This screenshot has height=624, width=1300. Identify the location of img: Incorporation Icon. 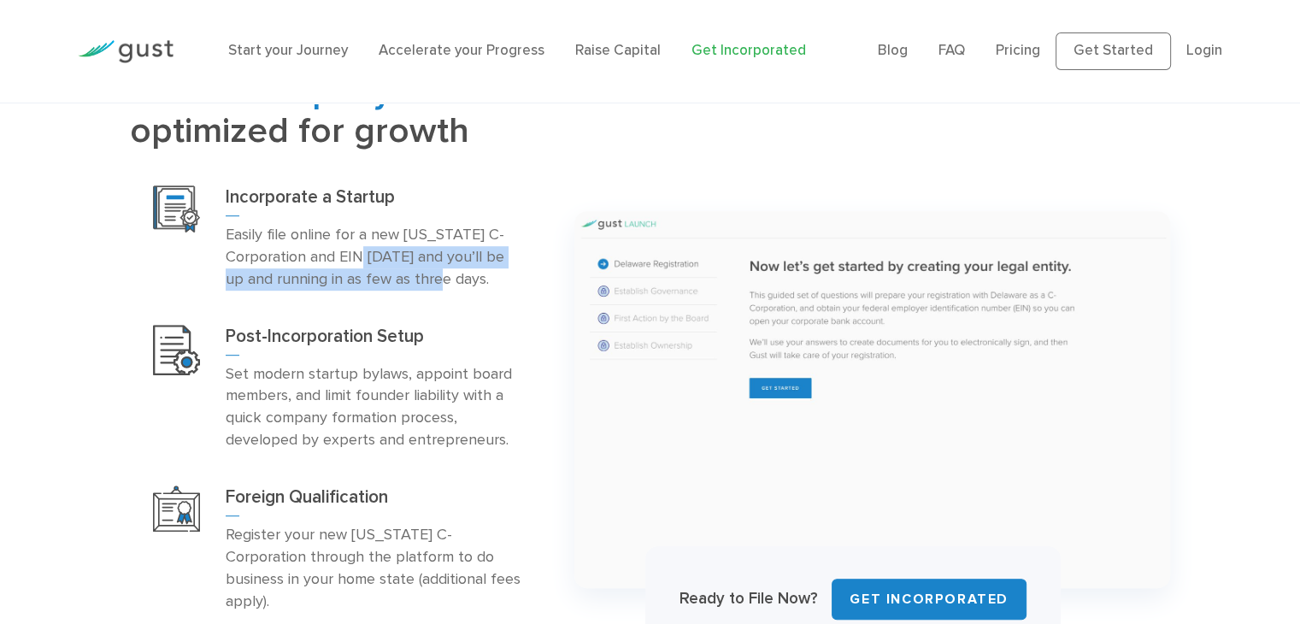
(176, 209).